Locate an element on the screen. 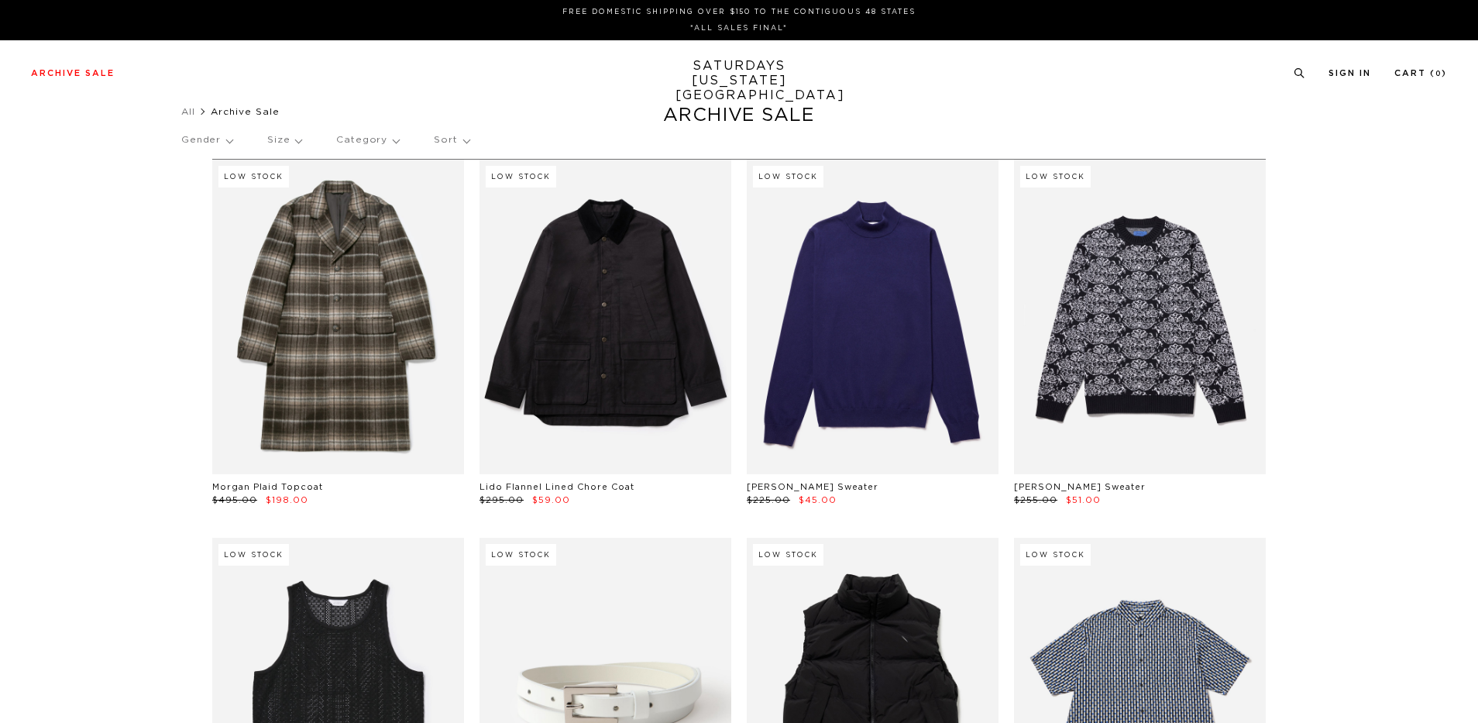  a: Morgan Plaid Topcoat is located at coordinates (267, 487).